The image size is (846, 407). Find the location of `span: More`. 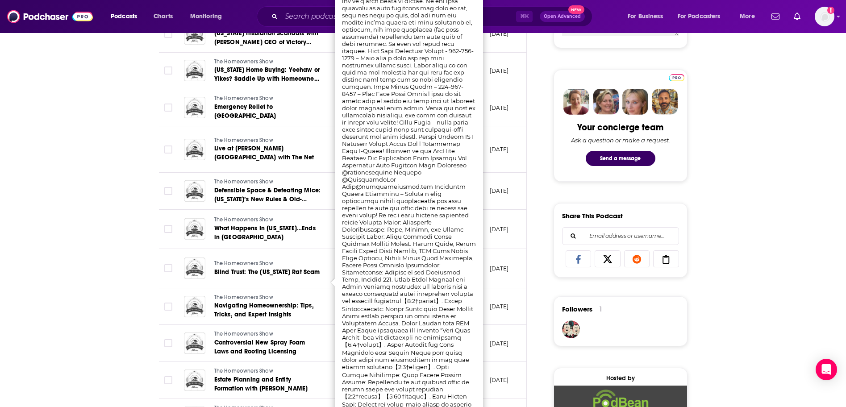

span: More is located at coordinates (747, 17).